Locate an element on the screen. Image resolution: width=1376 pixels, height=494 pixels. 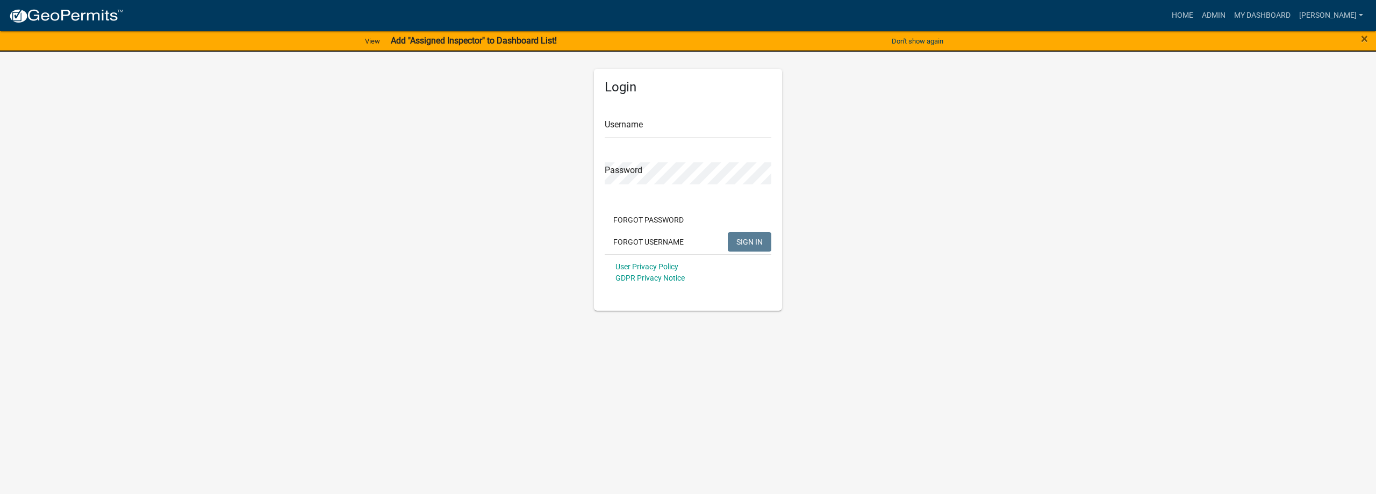
a: My Dashboard is located at coordinates (1262, 16).